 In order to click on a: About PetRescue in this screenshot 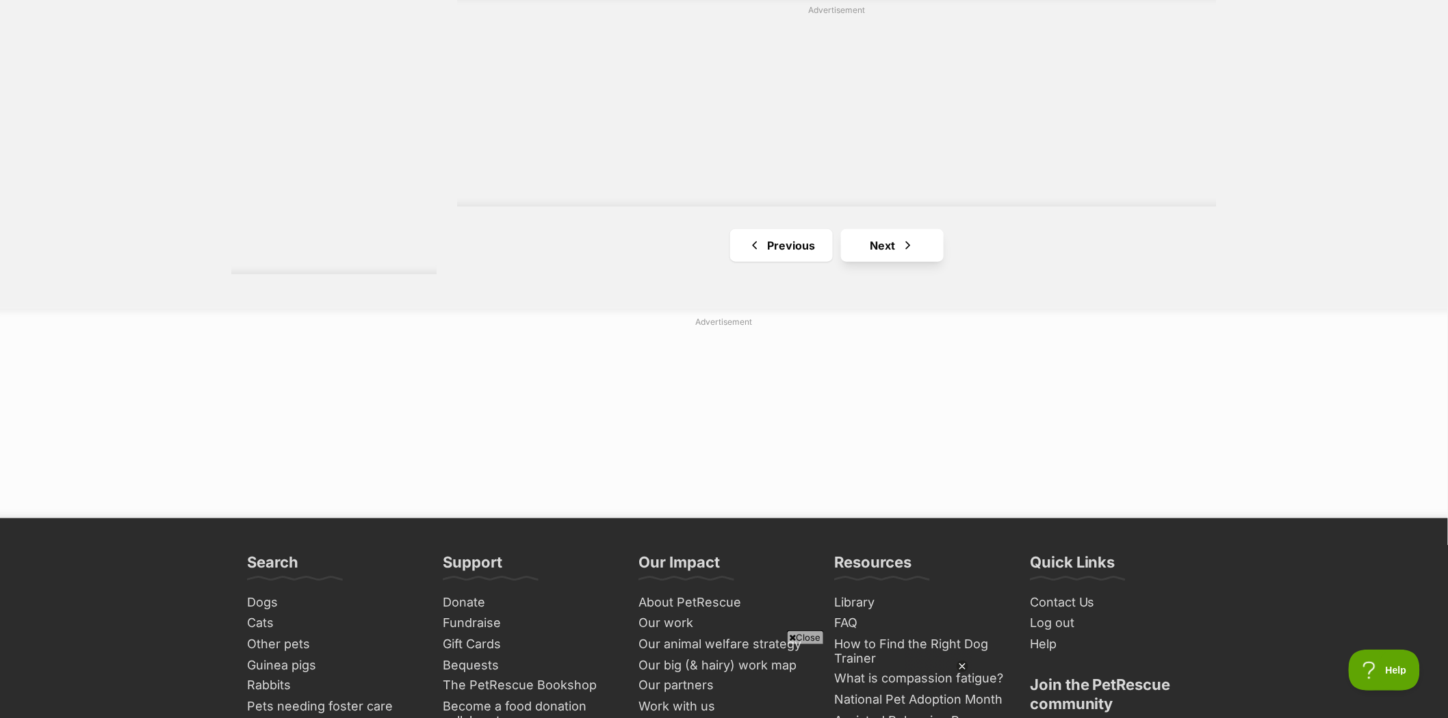, I will do `click(724, 603)`.